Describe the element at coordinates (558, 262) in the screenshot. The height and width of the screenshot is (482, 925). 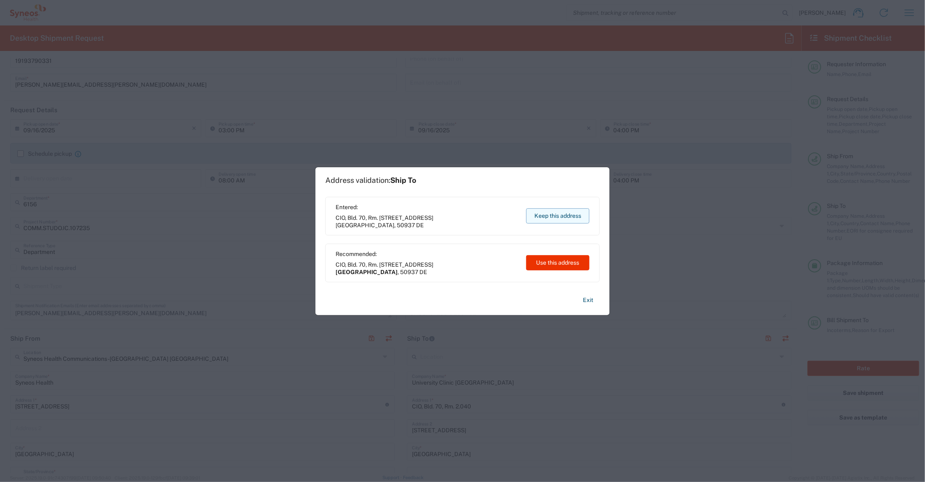
I see `button: Use this address` at that location.